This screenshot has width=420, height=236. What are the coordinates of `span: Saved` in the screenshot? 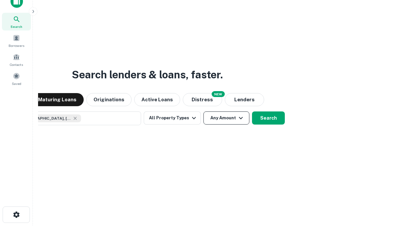 It's located at (16, 84).